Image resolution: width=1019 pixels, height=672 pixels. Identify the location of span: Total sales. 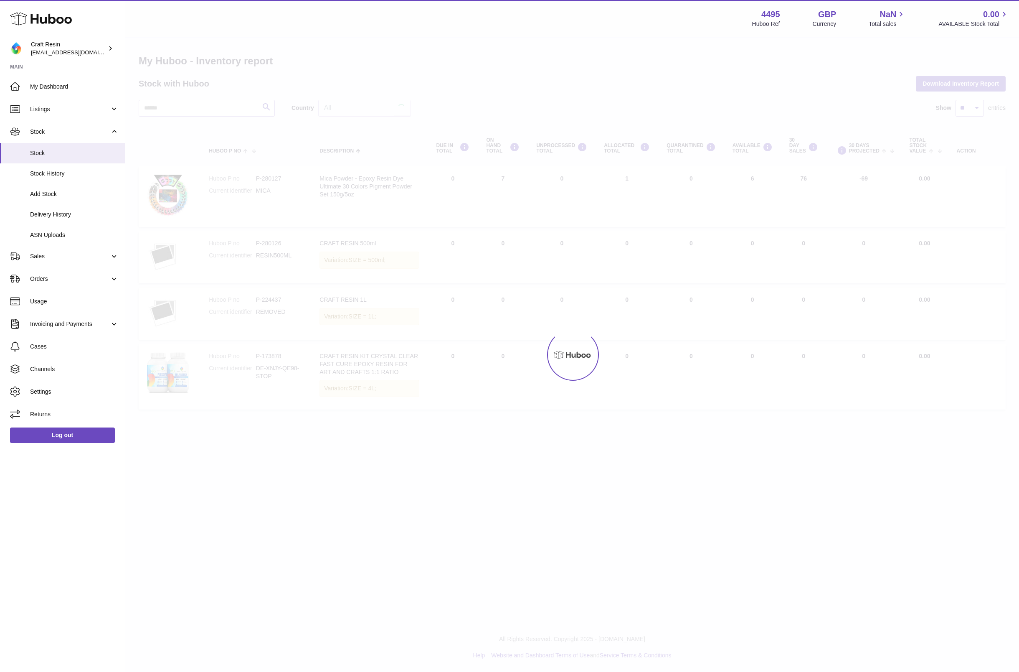
(887, 24).